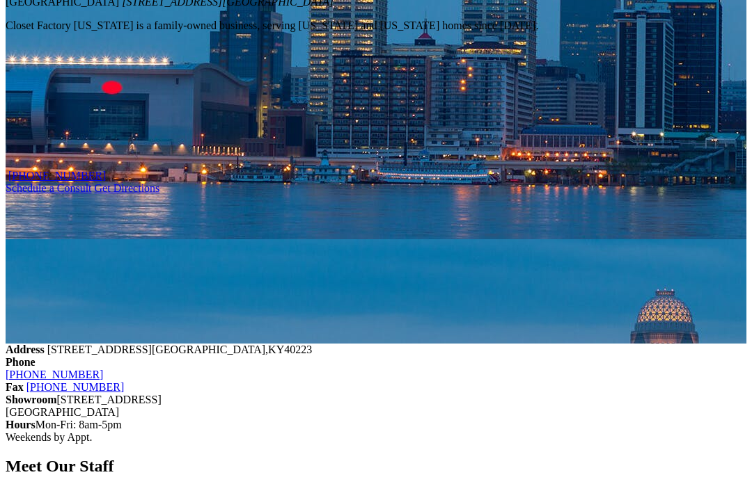 This screenshot has width=752, height=484. Describe the element at coordinates (20, 424) in the screenshot. I see `strong: Hours` at that location.